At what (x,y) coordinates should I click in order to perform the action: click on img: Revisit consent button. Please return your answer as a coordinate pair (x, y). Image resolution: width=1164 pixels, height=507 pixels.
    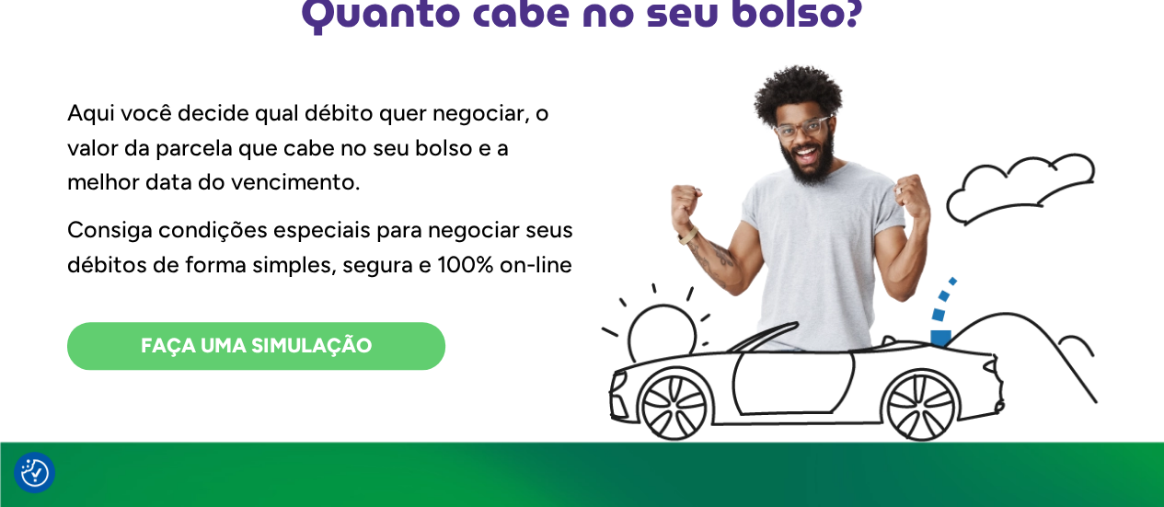
    Looking at the image, I should click on (35, 473).